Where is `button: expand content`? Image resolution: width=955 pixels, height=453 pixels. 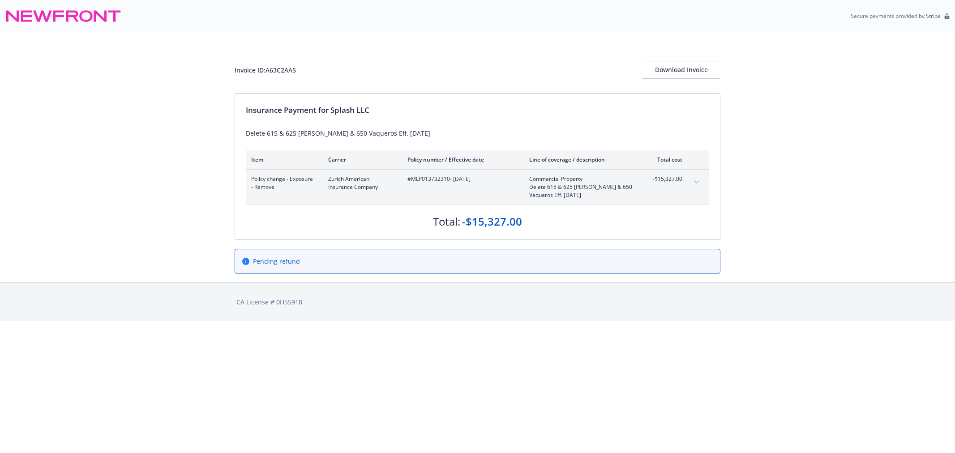
button: expand content is located at coordinates (697, 182).